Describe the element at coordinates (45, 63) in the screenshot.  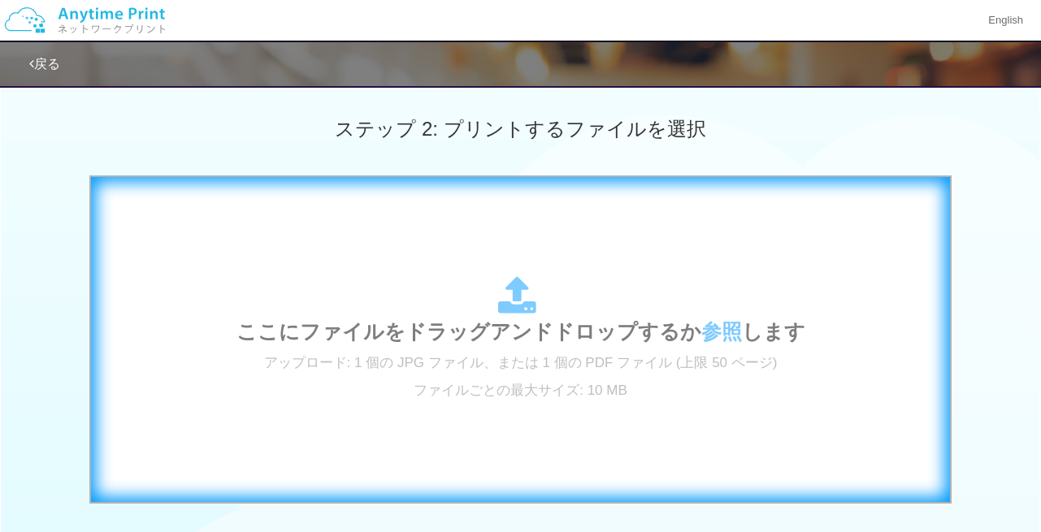
I see `a: 戻る` at that location.